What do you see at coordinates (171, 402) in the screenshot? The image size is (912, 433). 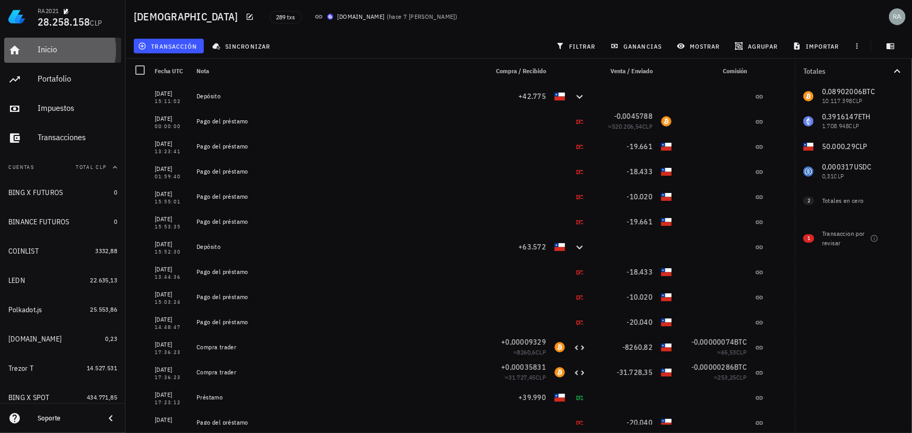 I see `div: 17:23:12` at bounding box center [171, 402].